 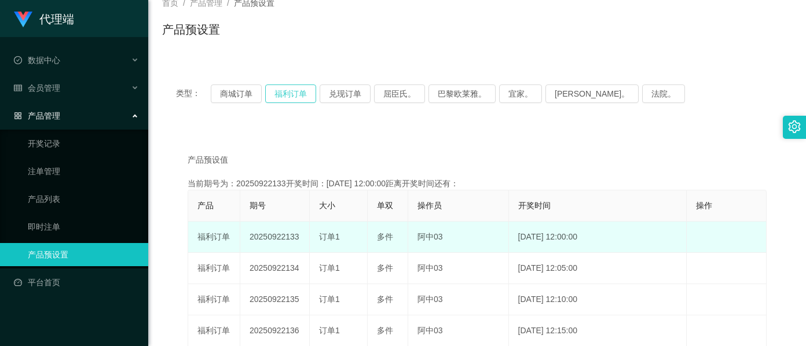 I want to click on a: 产品预设置, so click(x=83, y=255).